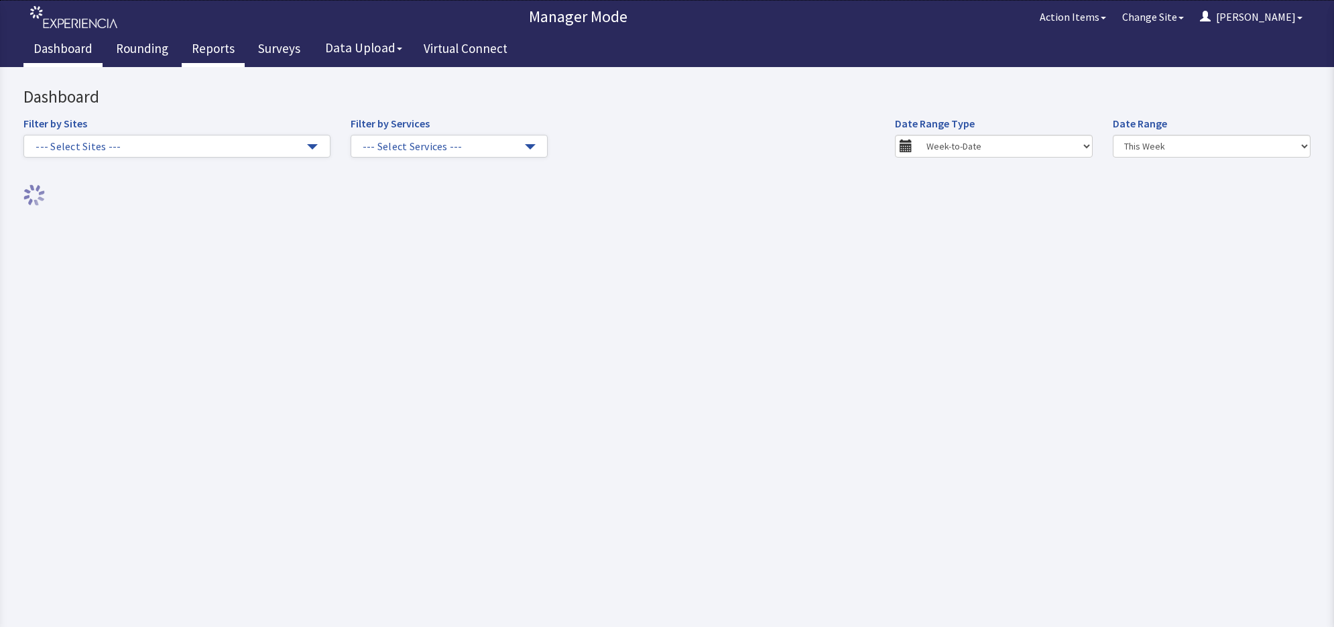 The image size is (1334, 627). What do you see at coordinates (142, 50) in the screenshot?
I see `a: Rounding` at bounding box center [142, 50].